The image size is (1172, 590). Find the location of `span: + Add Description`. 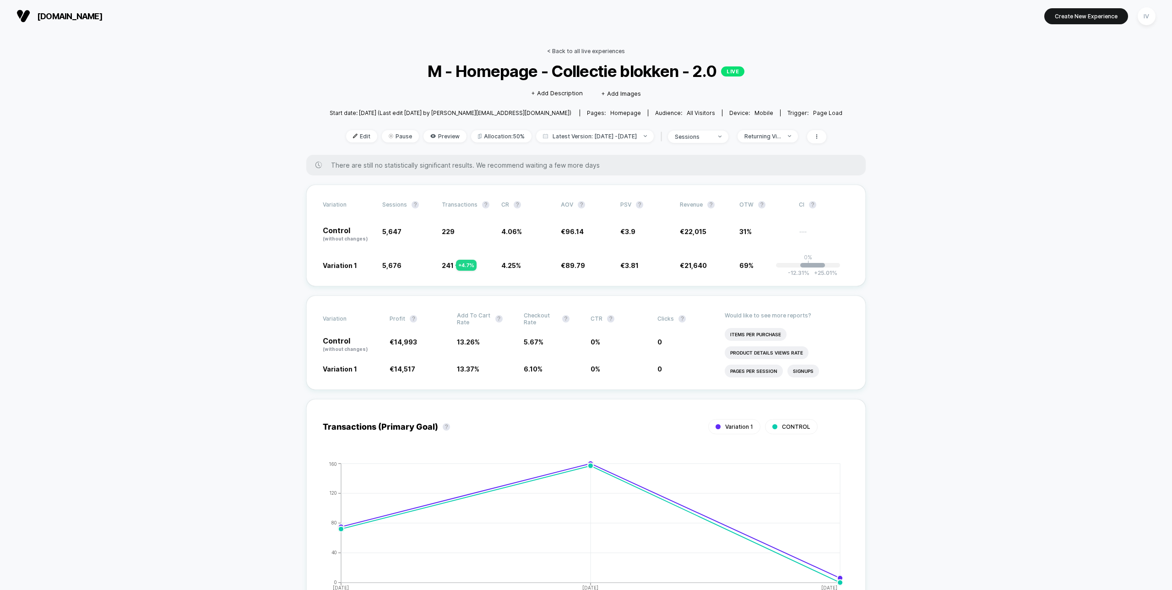

span: + Add Description is located at coordinates (557, 93).